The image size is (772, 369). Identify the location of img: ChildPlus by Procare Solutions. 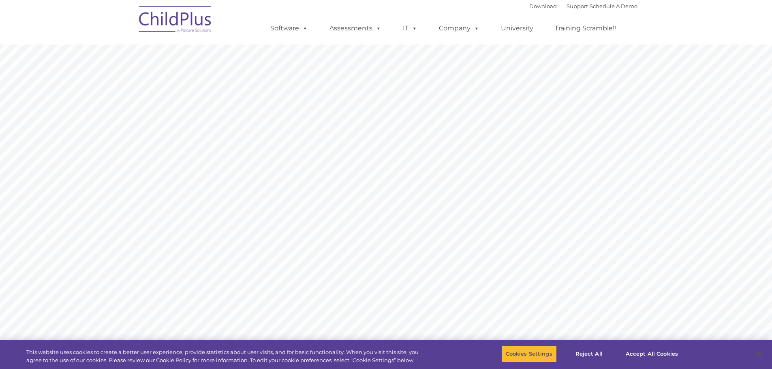
(176, 21).